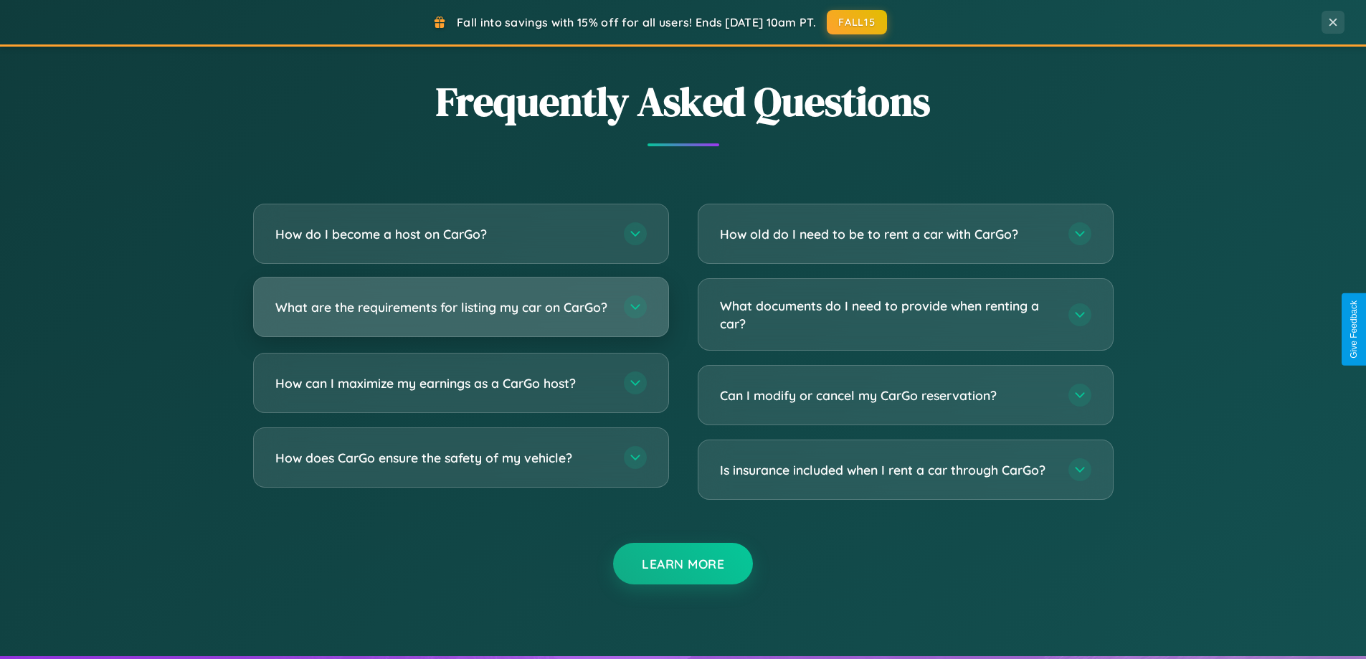  What do you see at coordinates (1354, 329) in the screenshot?
I see `div: Give Feedback` at bounding box center [1354, 329].